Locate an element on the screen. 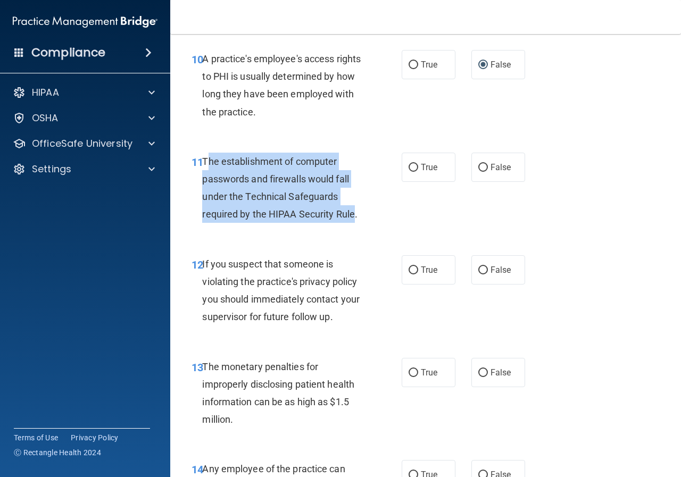  a: Terms of Use is located at coordinates (36, 438).